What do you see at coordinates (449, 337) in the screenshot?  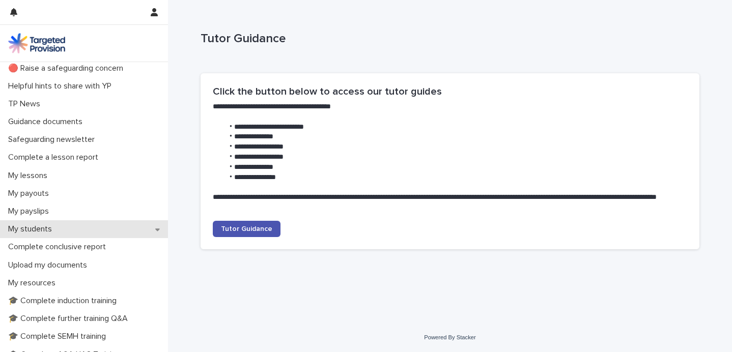 I see `a: Powered By Stacker` at bounding box center [449, 337].